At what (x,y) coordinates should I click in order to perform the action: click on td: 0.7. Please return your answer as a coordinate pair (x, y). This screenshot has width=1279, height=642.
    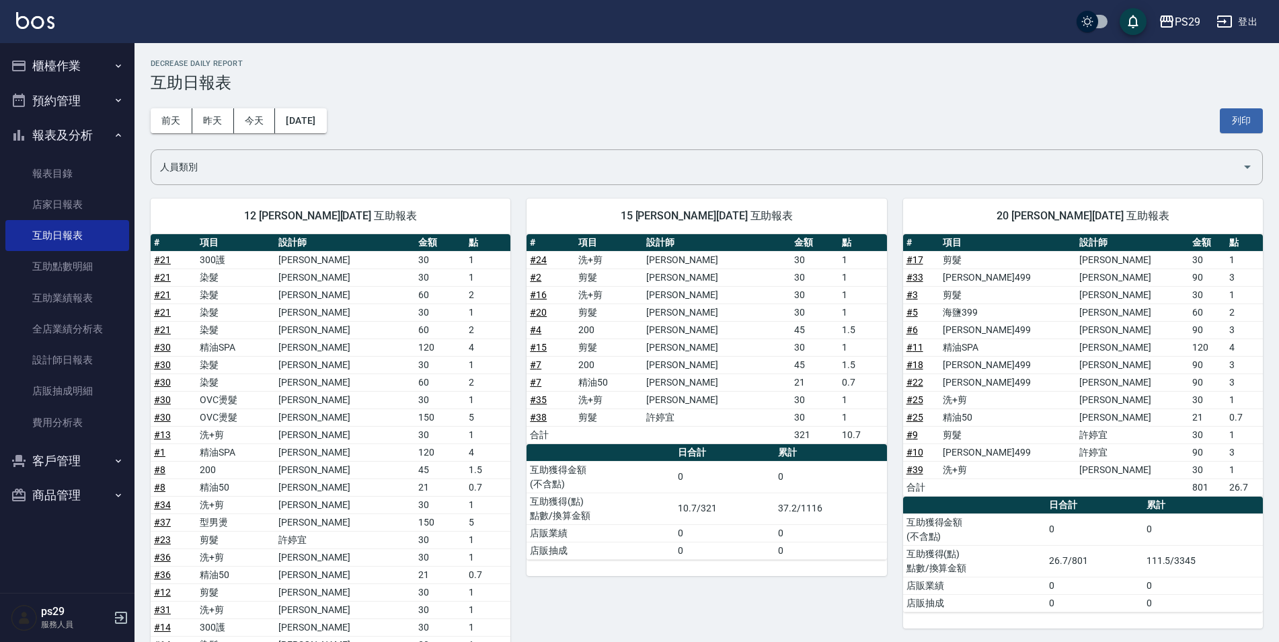
    Looking at the image, I should click on (488, 487).